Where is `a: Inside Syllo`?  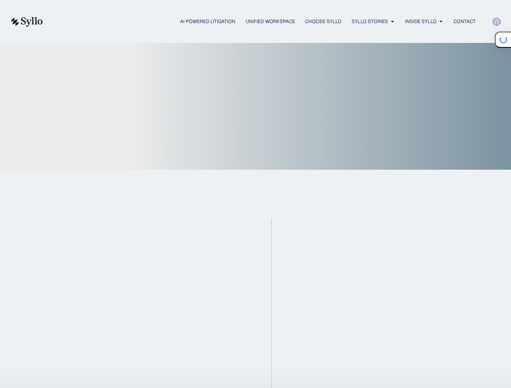
a: Inside Syllo is located at coordinates (421, 21).